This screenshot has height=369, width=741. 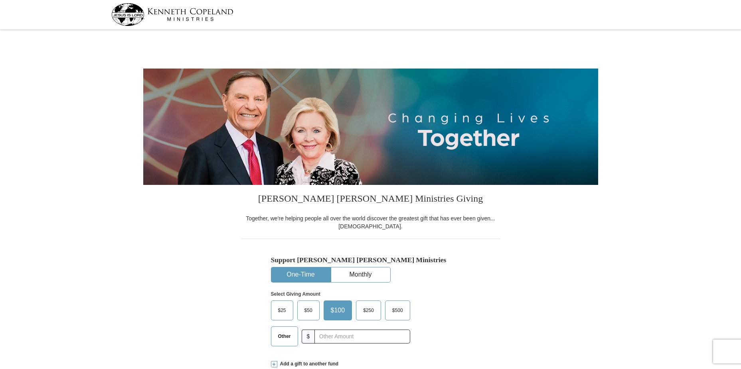 What do you see at coordinates (338, 311) in the screenshot?
I see `span: $100` at bounding box center [338, 311].